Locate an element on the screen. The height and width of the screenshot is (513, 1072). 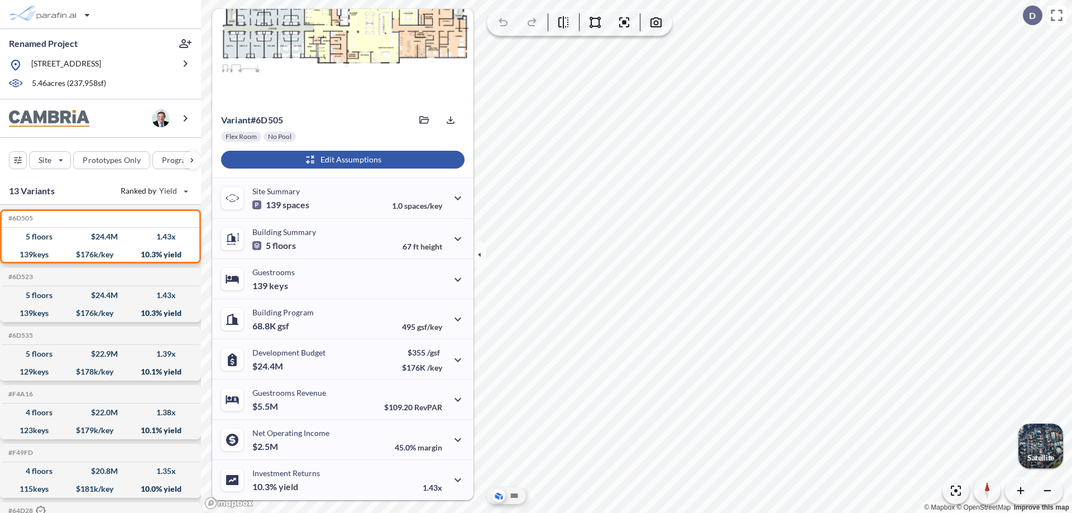
button: Ranked by Yield is located at coordinates (154, 191).